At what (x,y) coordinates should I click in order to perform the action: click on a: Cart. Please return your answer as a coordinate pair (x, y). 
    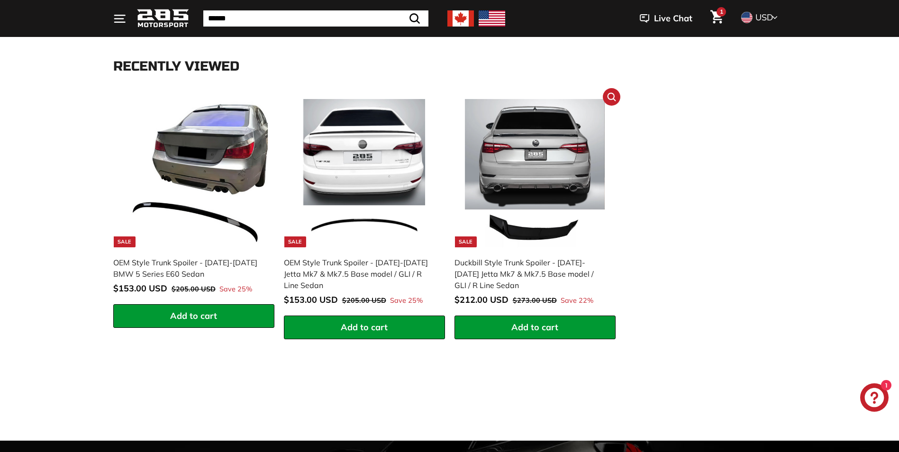
    Looking at the image, I should click on (717, 18).